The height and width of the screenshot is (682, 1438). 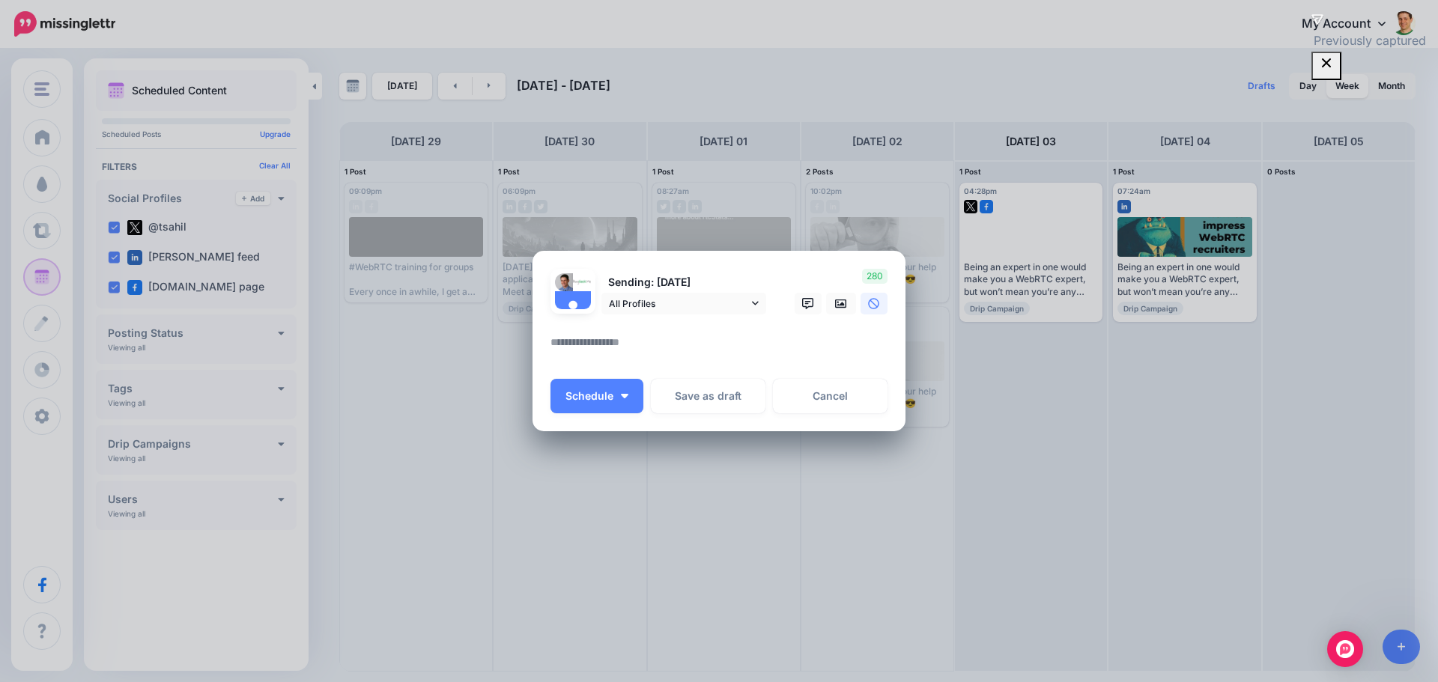 What do you see at coordinates (625, 396) in the screenshot?
I see `img: arrow-down-white.png` at bounding box center [625, 396].